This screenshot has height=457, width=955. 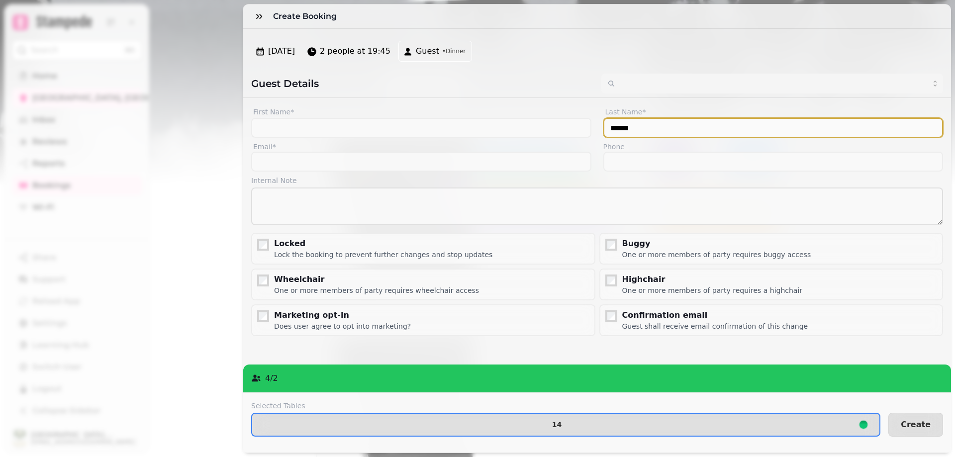 What do you see at coordinates (271, 378) in the screenshot?
I see `p: 4 / 2` at bounding box center [271, 378].